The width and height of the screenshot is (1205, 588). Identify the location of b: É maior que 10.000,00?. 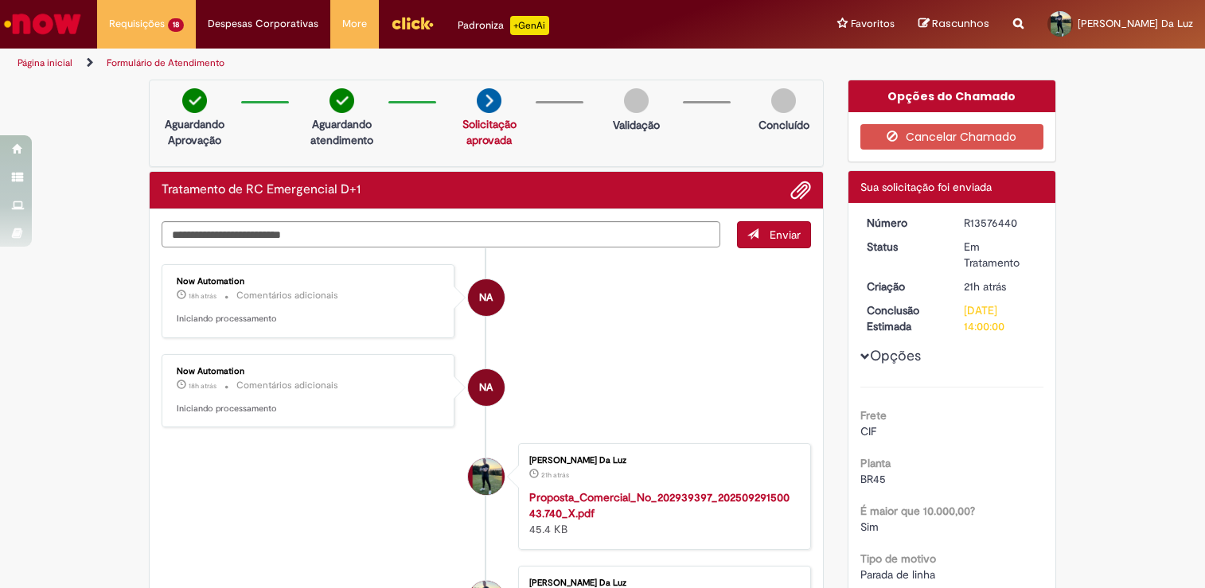
(918, 511).